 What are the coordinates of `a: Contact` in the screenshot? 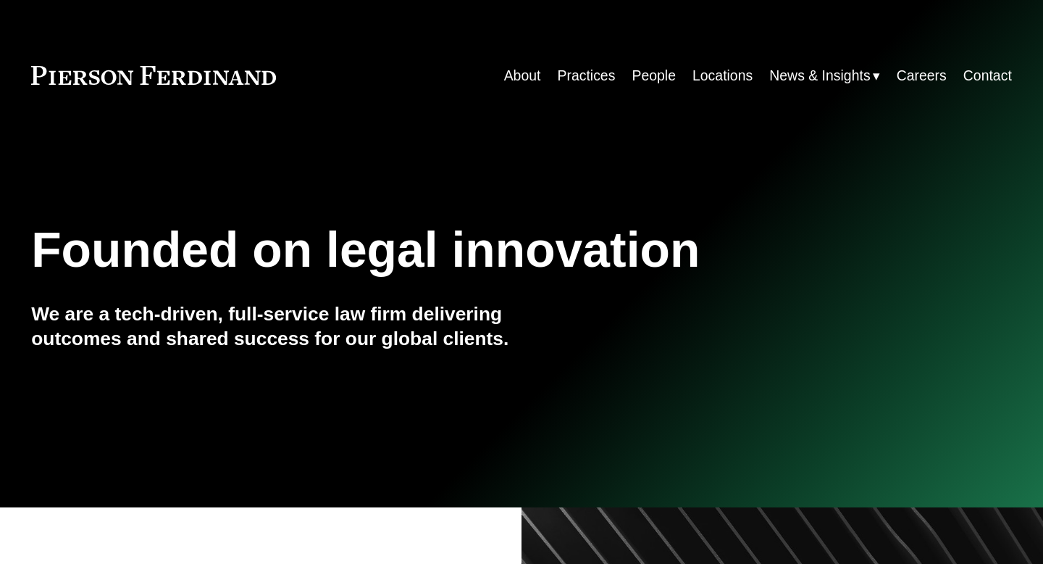 It's located at (987, 75).